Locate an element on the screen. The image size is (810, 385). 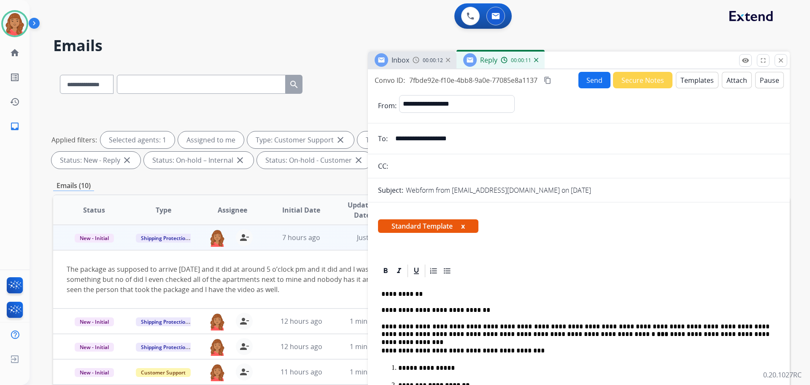
button: Send is located at coordinates (595, 80).